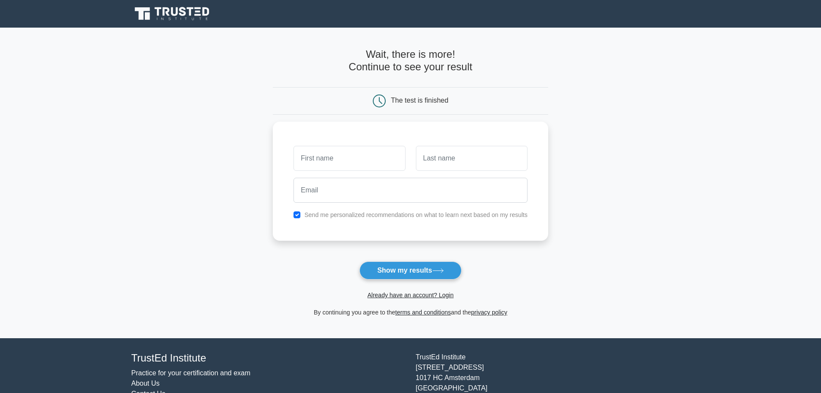 The height and width of the screenshot is (393, 821). Describe the element at coordinates (489, 312) in the screenshot. I see `a: privacy policy` at that location.